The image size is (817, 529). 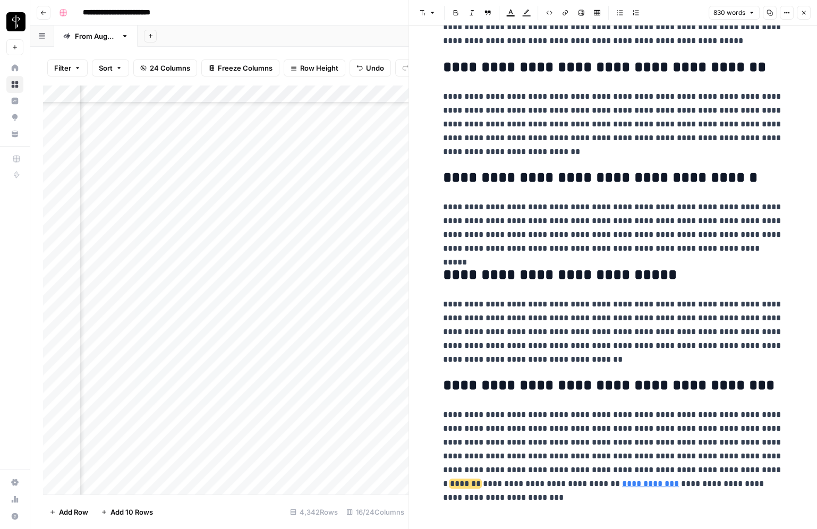 What do you see at coordinates (240, 68) in the screenshot?
I see `button: Freeze Columns` at bounding box center [240, 68].